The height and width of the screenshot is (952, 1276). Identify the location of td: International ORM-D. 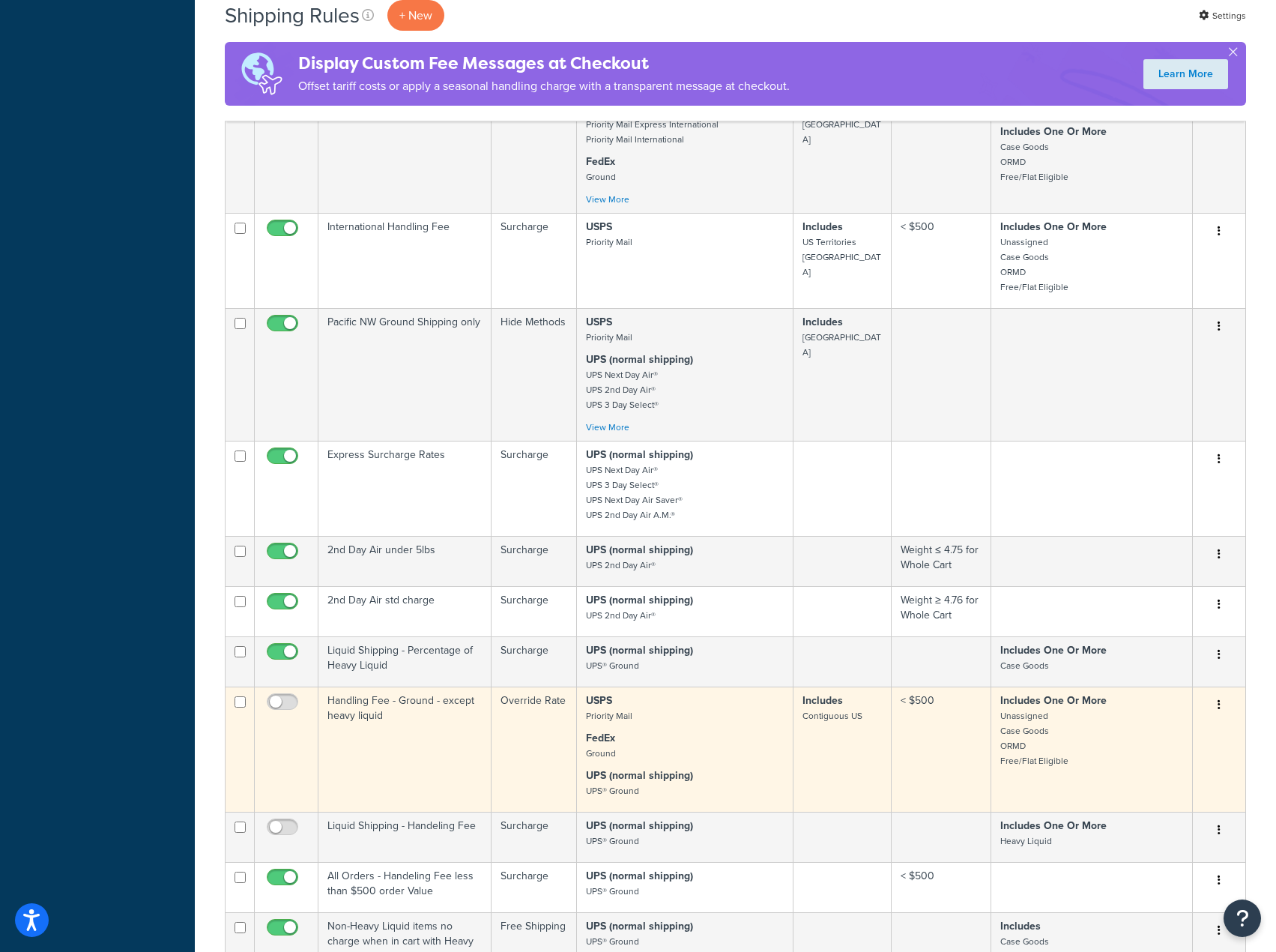
(404, 146).